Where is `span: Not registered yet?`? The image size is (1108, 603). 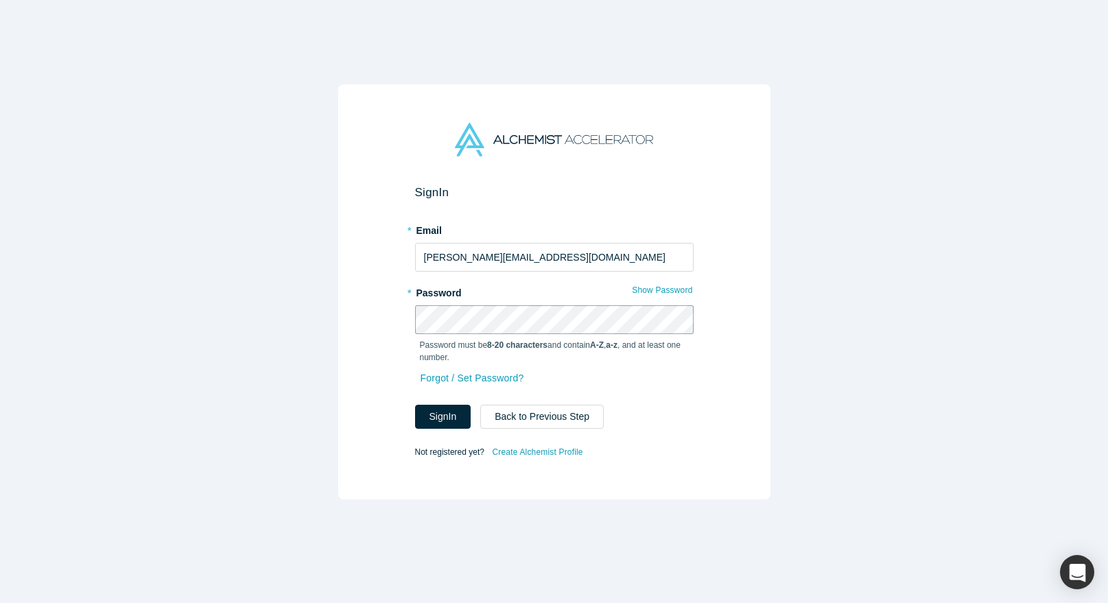 span: Not registered yet? is located at coordinates (449, 452).